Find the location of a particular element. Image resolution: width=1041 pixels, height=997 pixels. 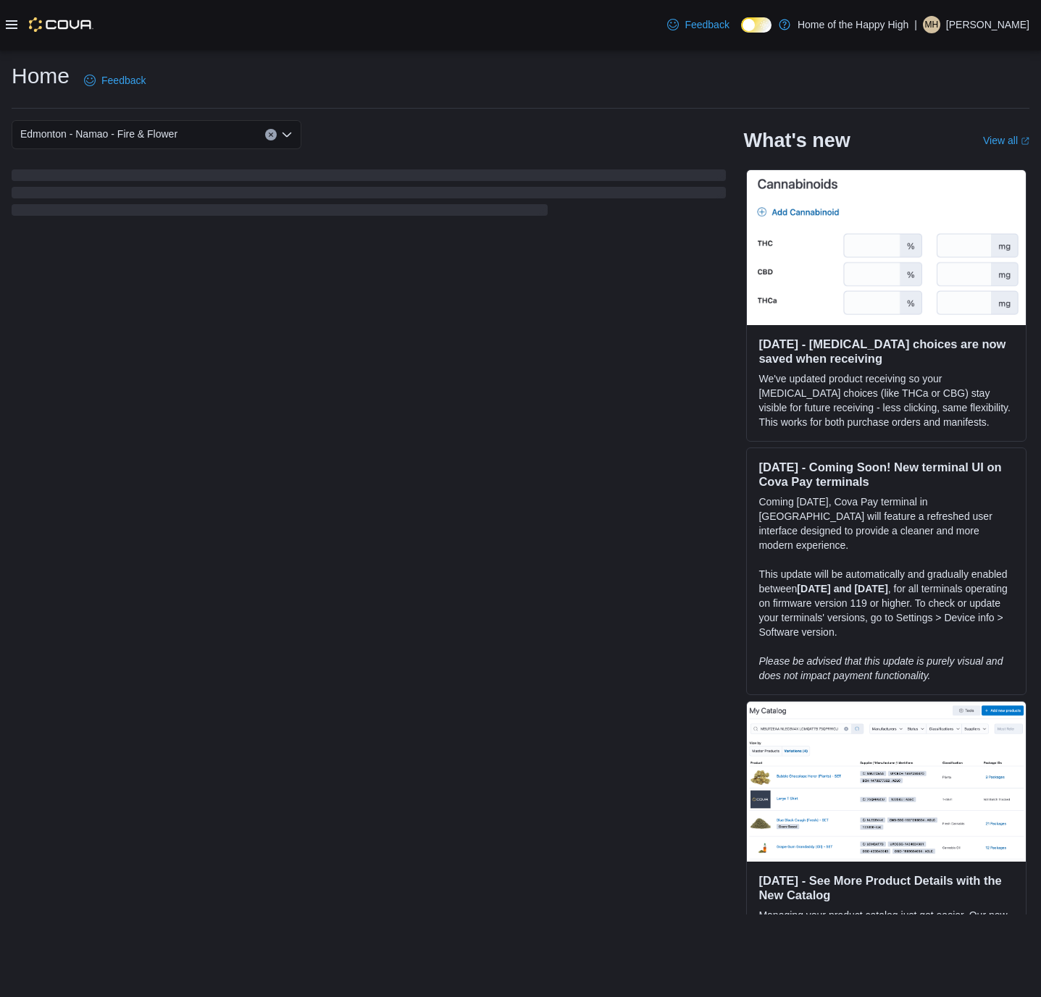

svg: External link is located at coordinates (1025, 141).